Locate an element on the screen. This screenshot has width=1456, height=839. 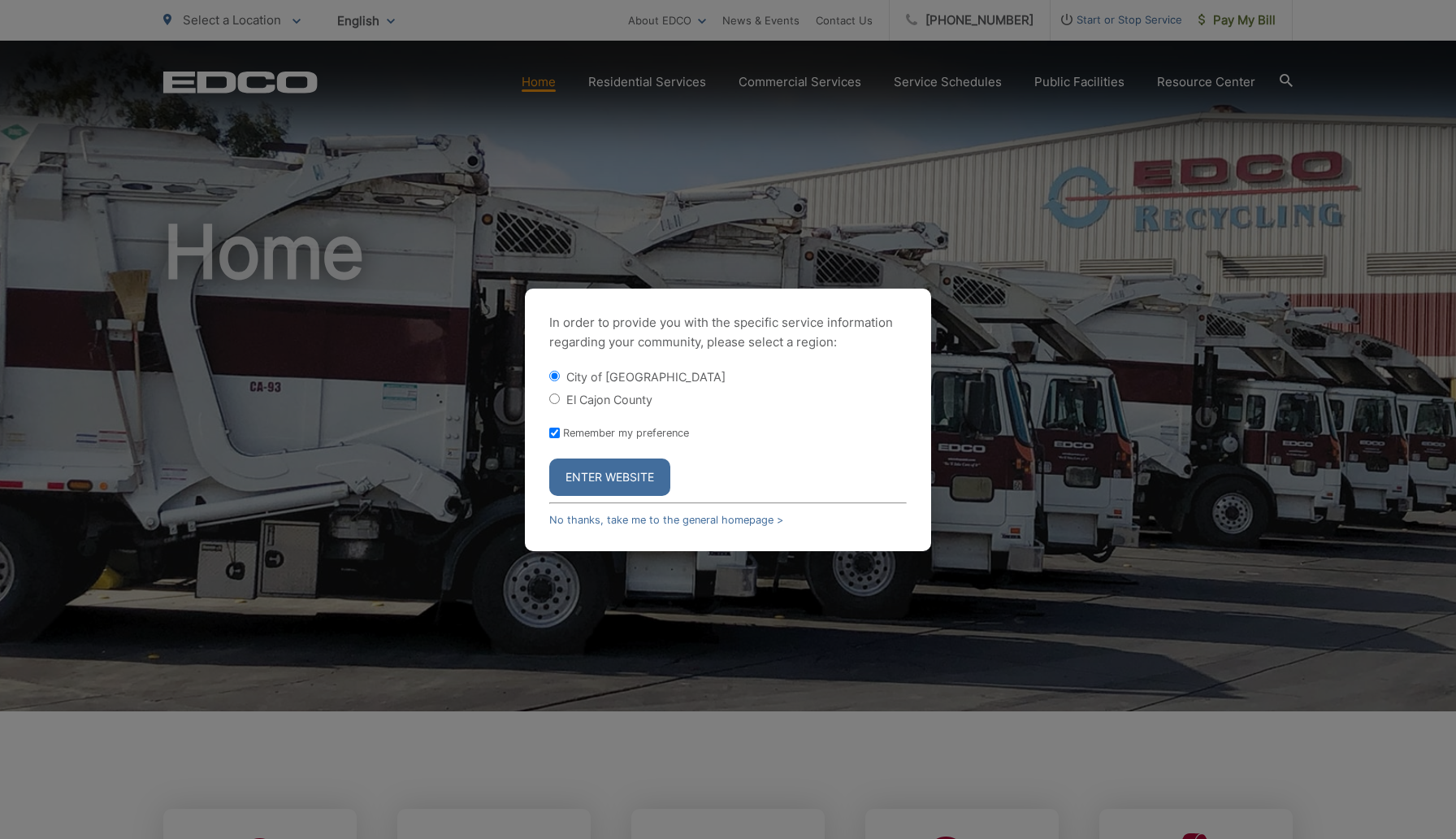
p: In order to provide you with the specific service information regarding your community, please se... is located at coordinates (728, 332).